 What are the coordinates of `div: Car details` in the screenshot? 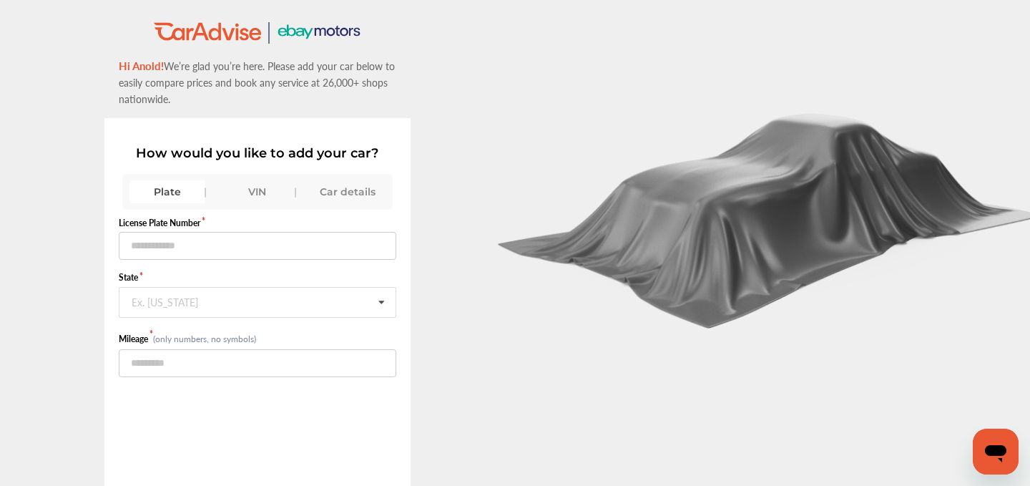 It's located at (348, 192).